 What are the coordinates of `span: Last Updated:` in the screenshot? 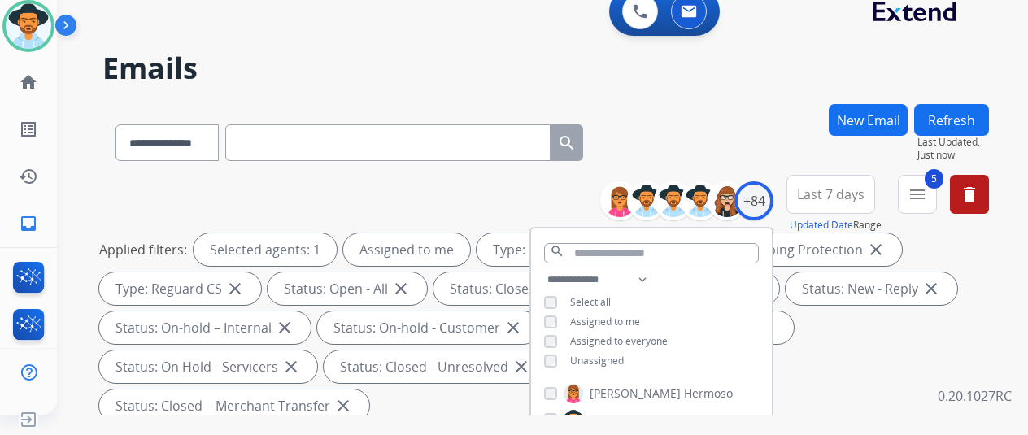 It's located at (954, 142).